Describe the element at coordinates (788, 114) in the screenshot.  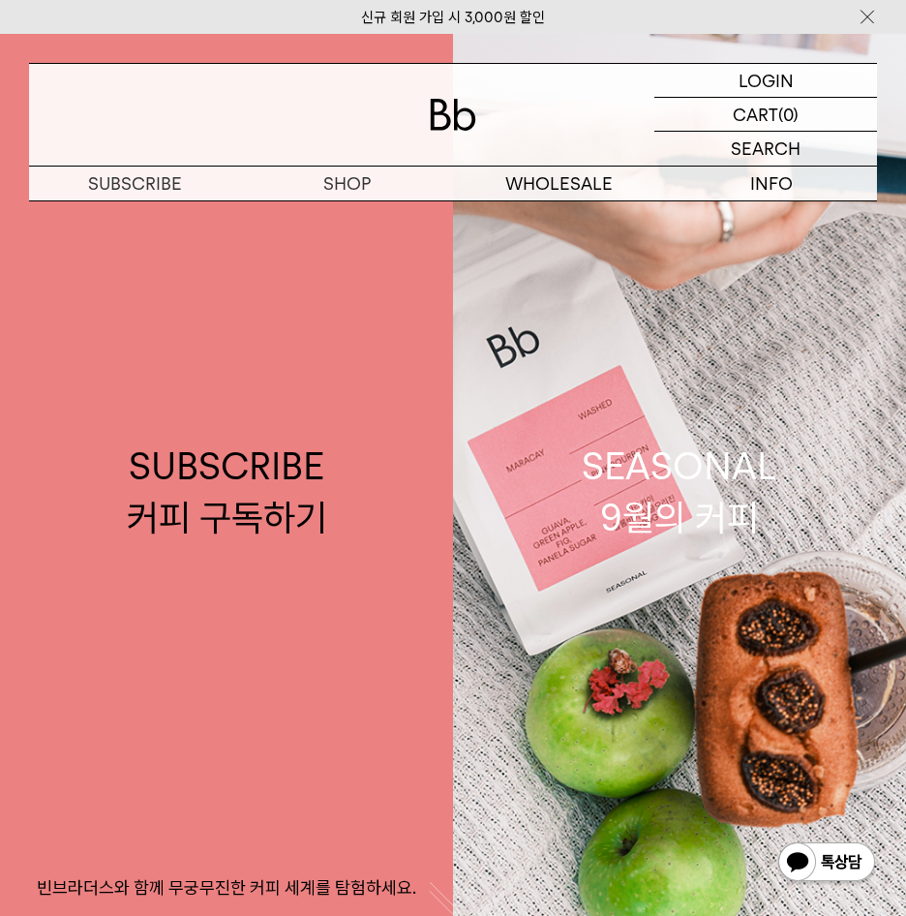
I see `p: (0)` at that location.